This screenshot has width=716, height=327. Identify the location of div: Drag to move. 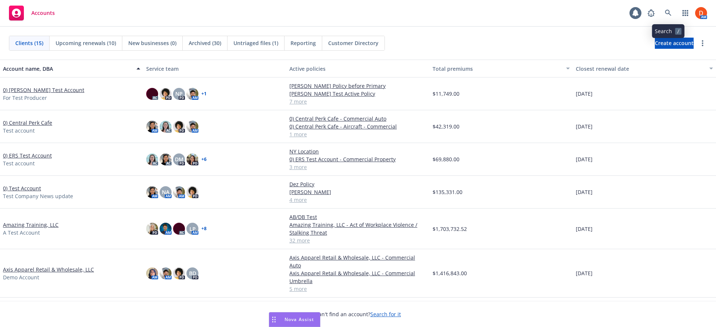
(274, 320).